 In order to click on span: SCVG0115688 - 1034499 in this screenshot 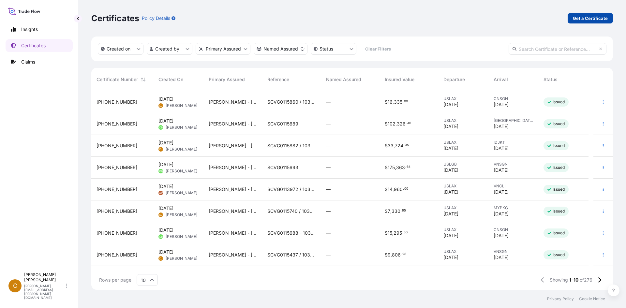, I will do `click(292, 233)`.